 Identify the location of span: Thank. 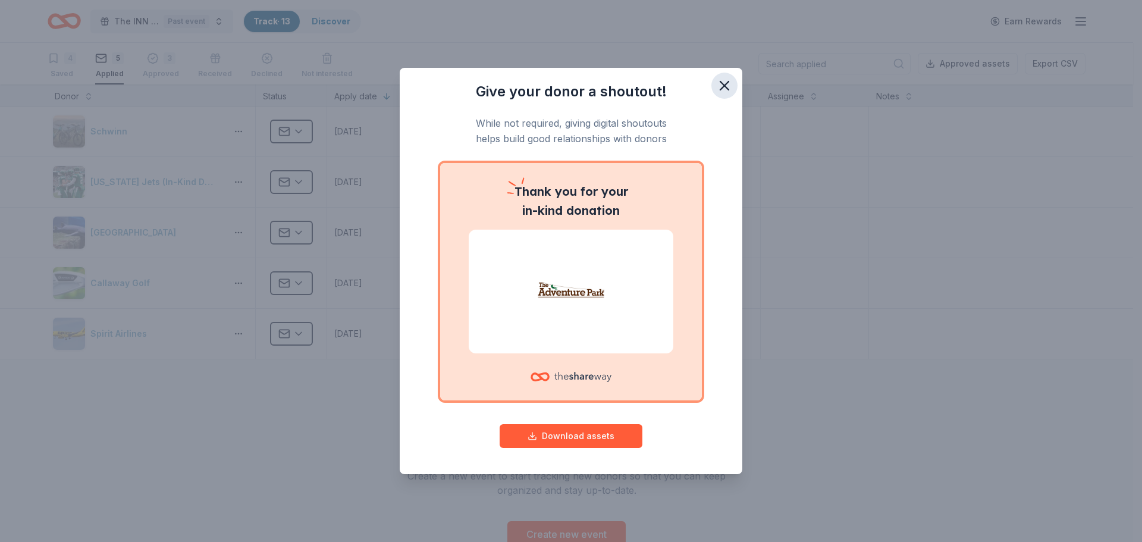
(533, 191).